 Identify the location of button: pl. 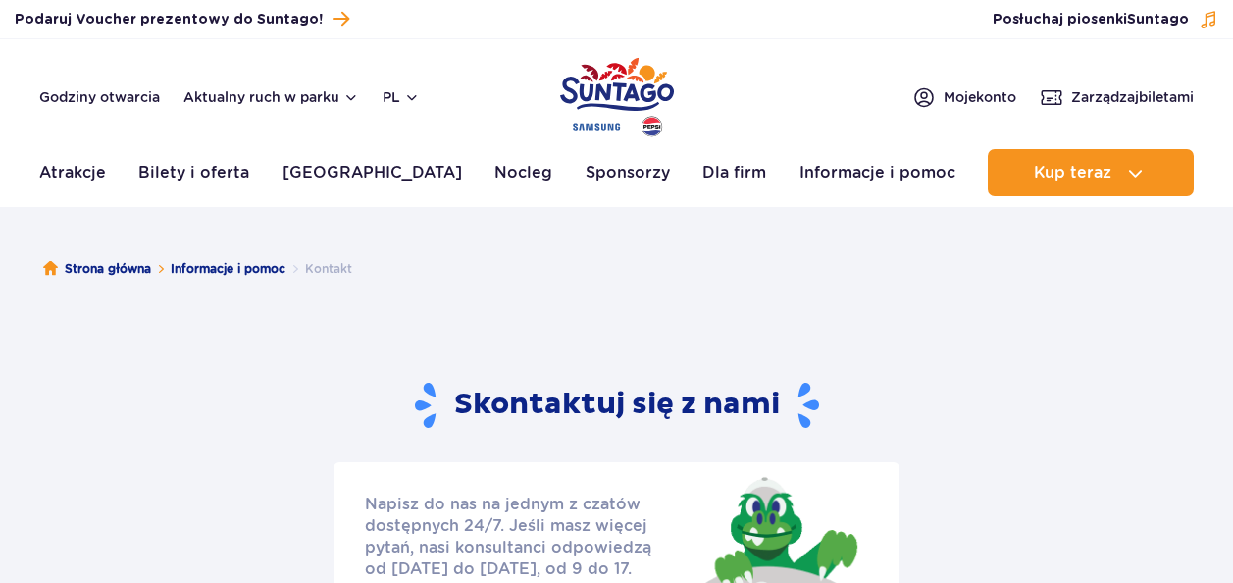
(401, 97).